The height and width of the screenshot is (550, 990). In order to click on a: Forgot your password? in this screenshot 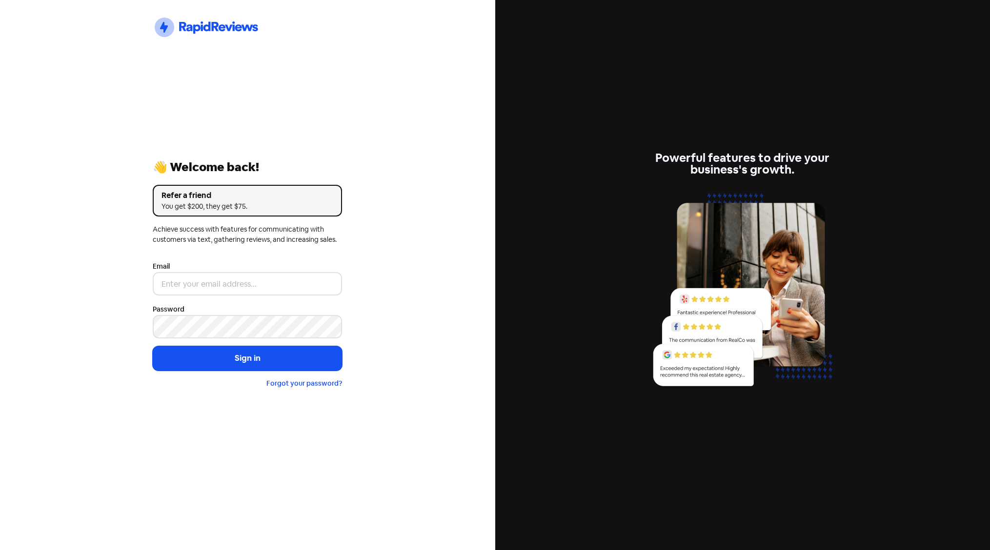, I will do `click(304, 383)`.